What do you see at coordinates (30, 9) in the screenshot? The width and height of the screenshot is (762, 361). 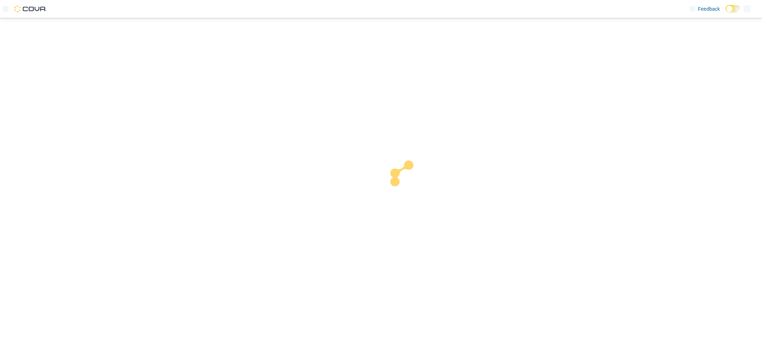 I see `img: Cova` at bounding box center [30, 9].